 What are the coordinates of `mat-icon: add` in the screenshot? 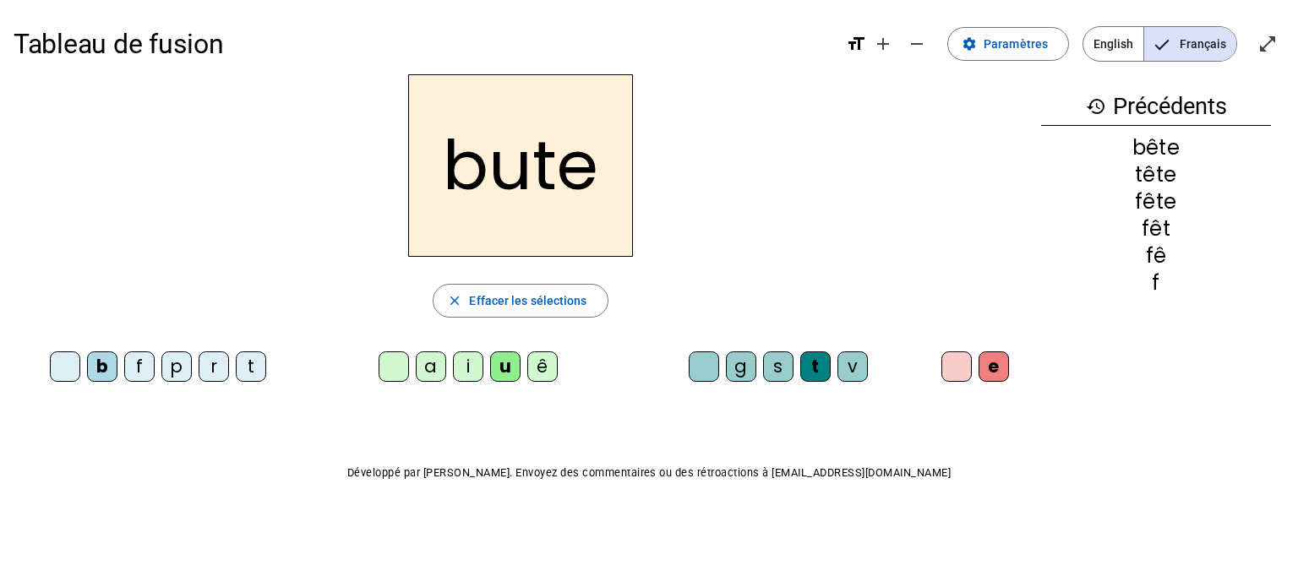 It's located at (883, 44).